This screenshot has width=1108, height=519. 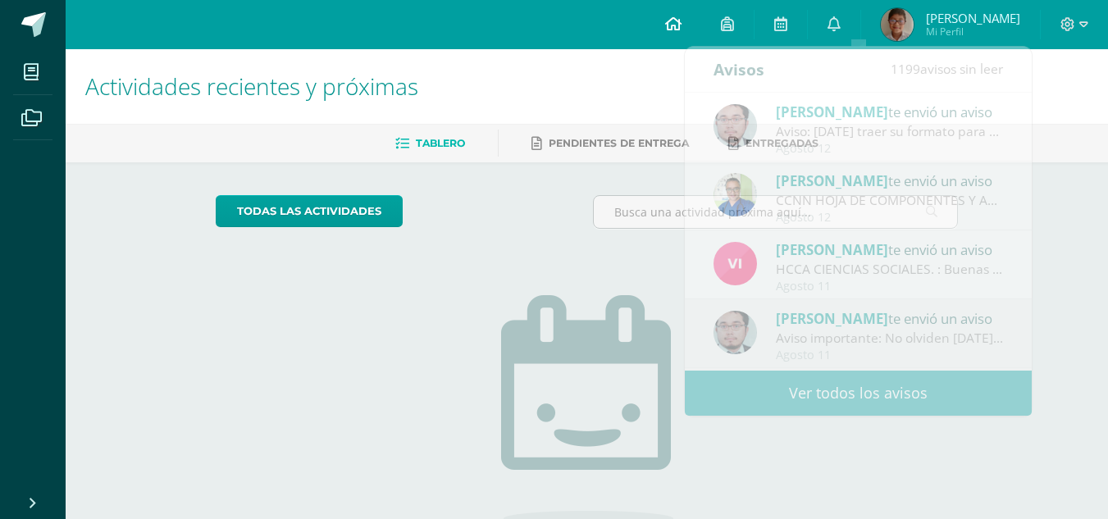 What do you see at coordinates (905, 69) in the screenshot?
I see `span: 1199` at bounding box center [905, 69].